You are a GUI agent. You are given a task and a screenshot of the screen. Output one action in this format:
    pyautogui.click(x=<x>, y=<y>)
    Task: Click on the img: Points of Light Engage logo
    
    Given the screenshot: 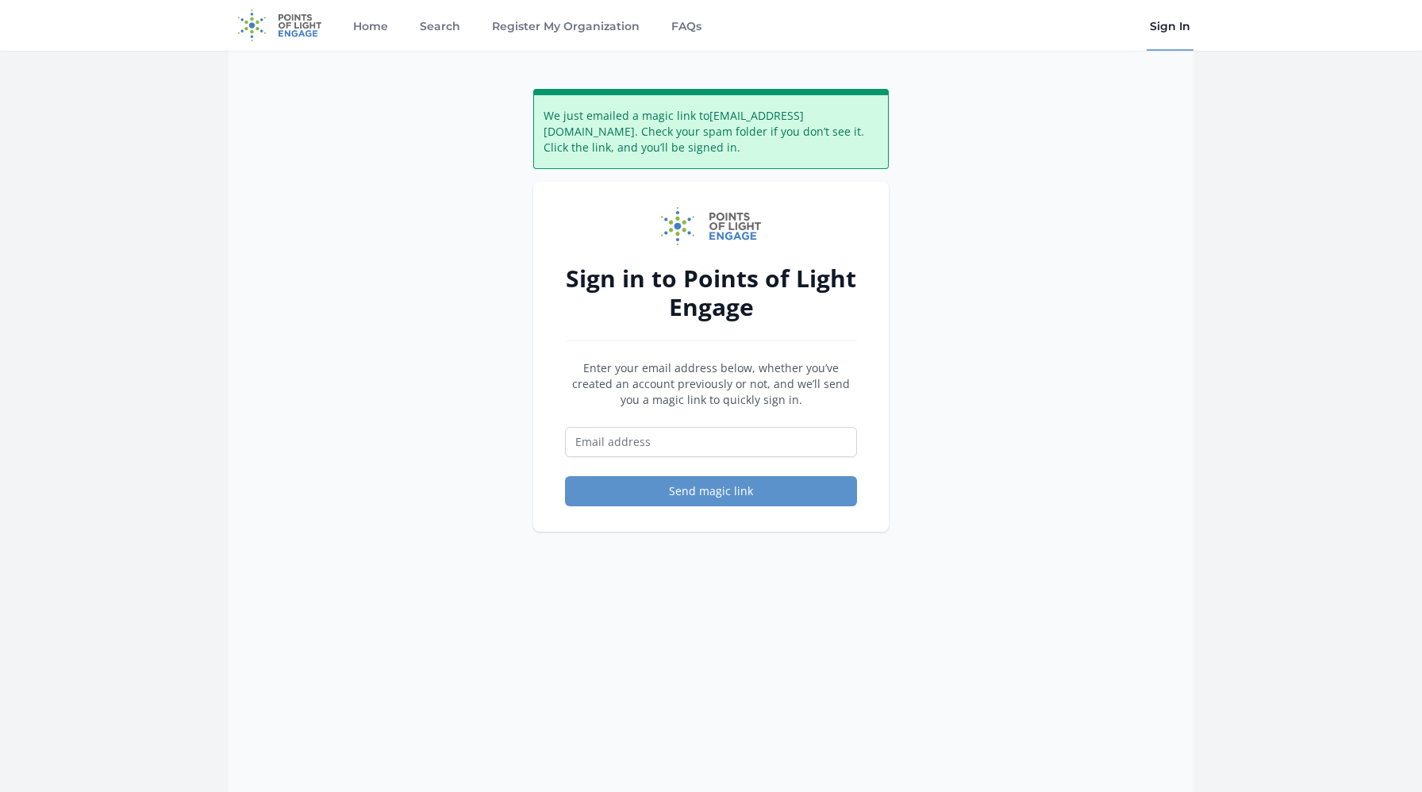 What is the action you would take?
    pyautogui.click(x=711, y=226)
    